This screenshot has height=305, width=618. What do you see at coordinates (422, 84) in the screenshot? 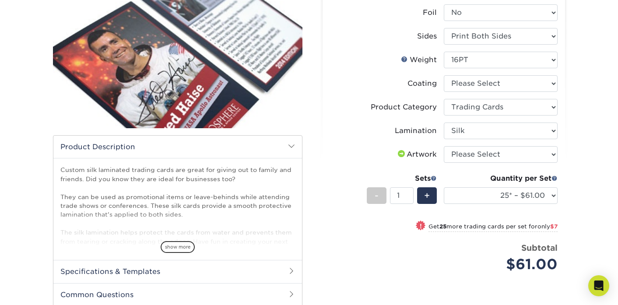
I see `div: Coating` at bounding box center [422, 84].